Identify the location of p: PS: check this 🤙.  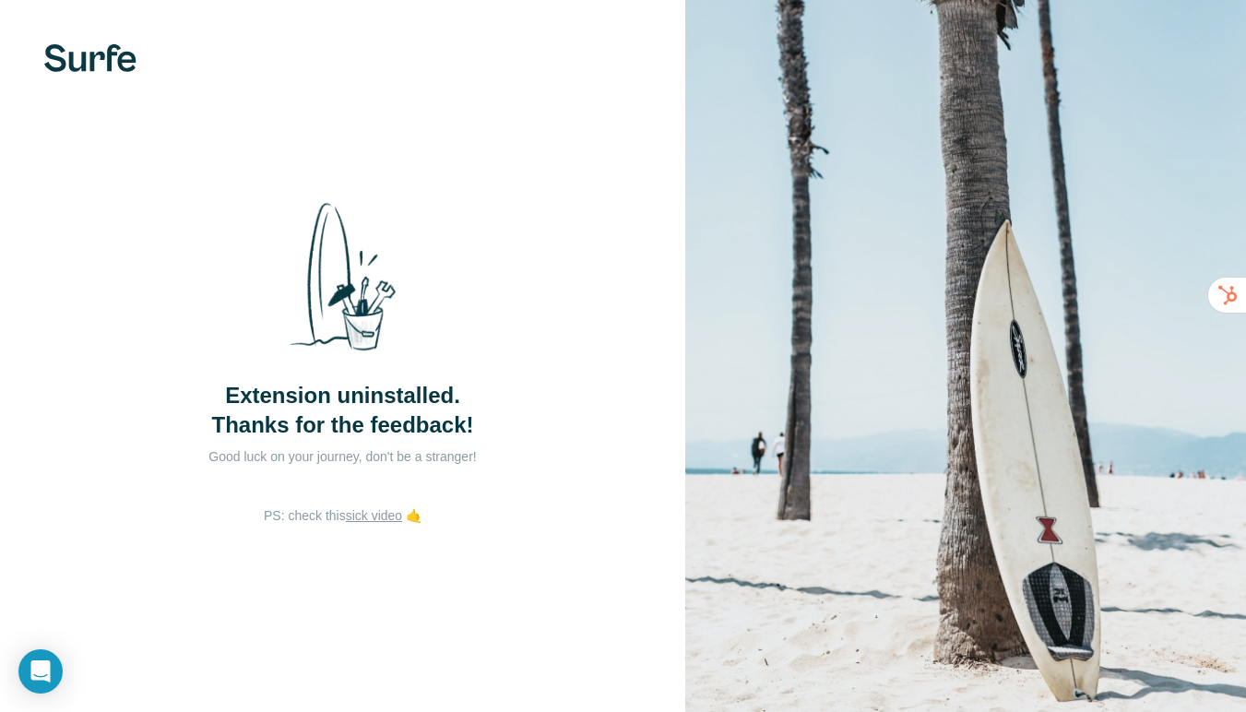
(342, 515).